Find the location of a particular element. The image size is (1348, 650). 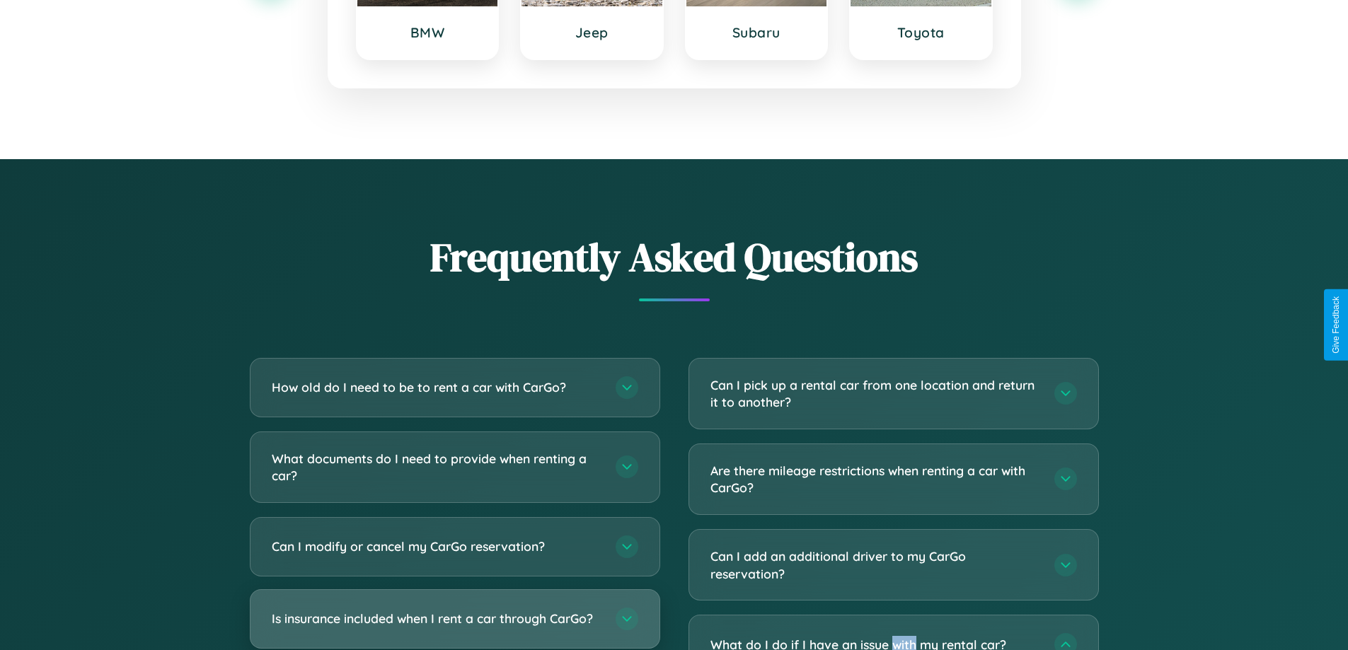

h3: Is insurance included when I rent a car through CarGo? is located at coordinates (436, 618).